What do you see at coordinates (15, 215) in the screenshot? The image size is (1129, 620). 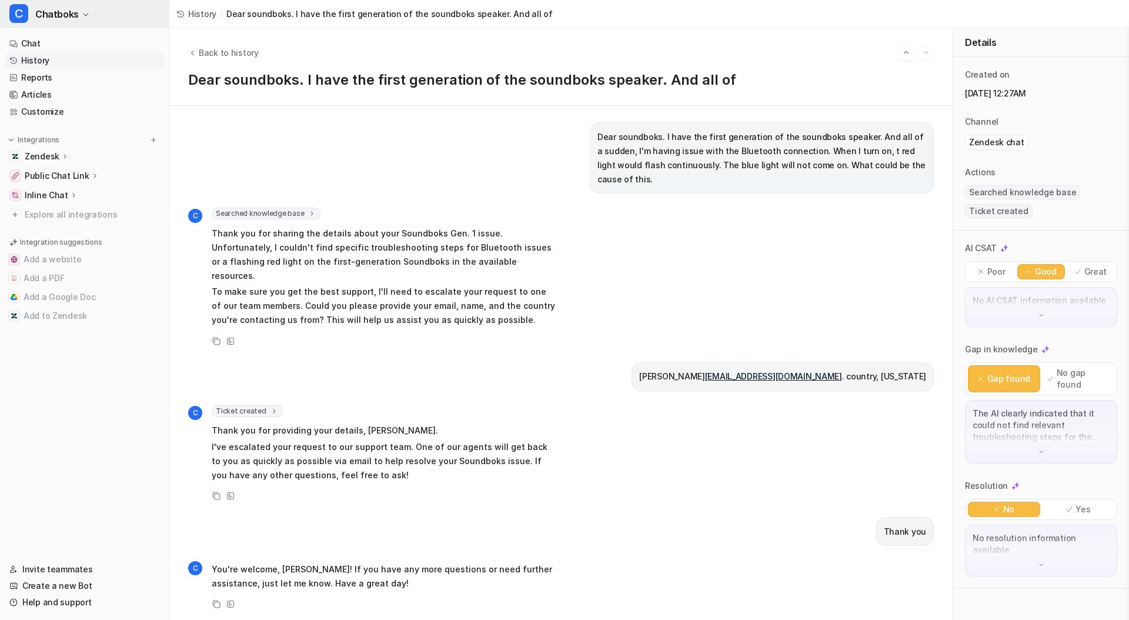 I see `img: explore all integrations` at bounding box center [15, 215].